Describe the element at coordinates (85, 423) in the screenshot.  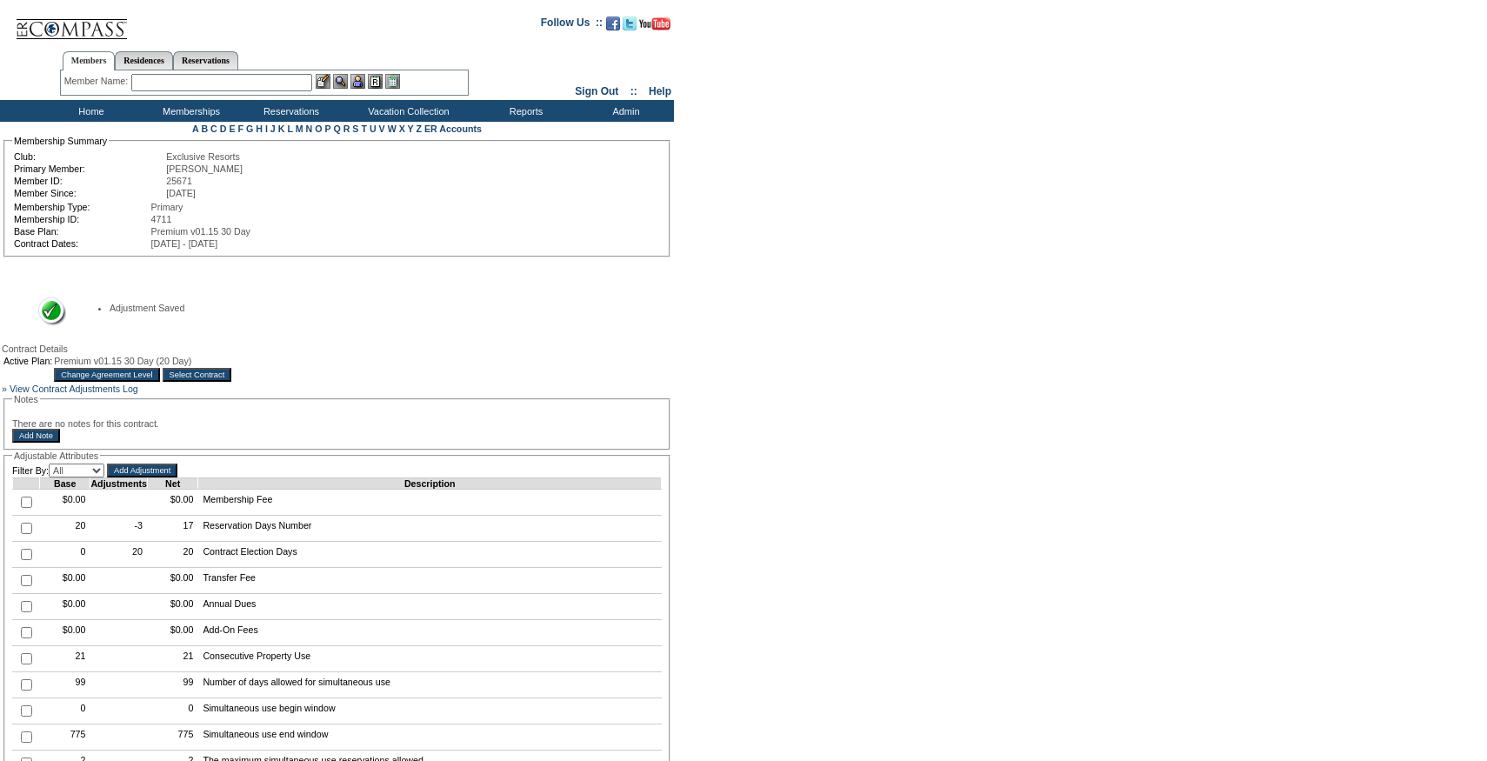
I see `span: There are no notes for this contract.` at that location.